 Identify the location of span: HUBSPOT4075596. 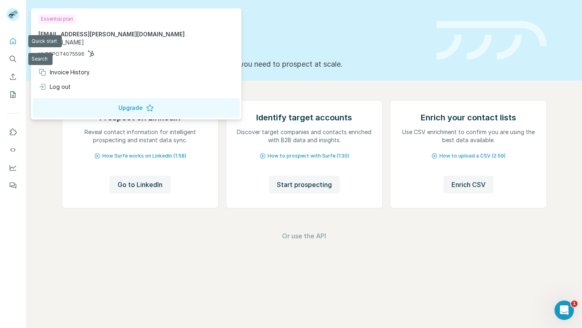
(61, 54).